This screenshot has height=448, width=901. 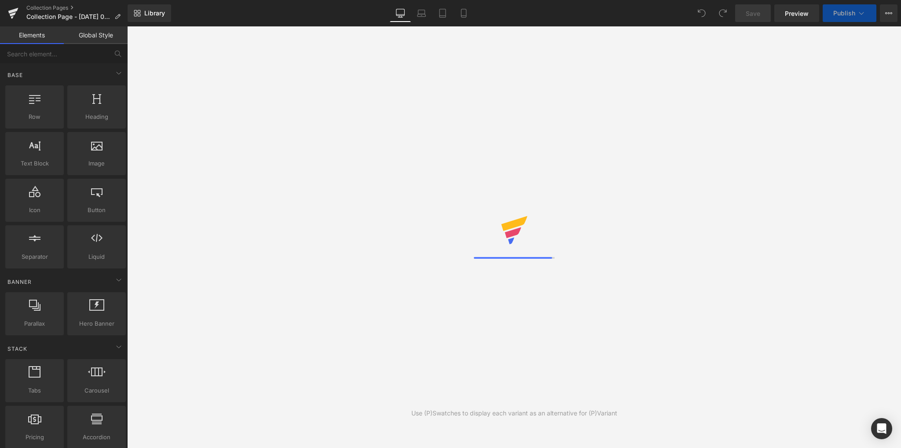 I want to click on a: Global Style, so click(x=95, y=35).